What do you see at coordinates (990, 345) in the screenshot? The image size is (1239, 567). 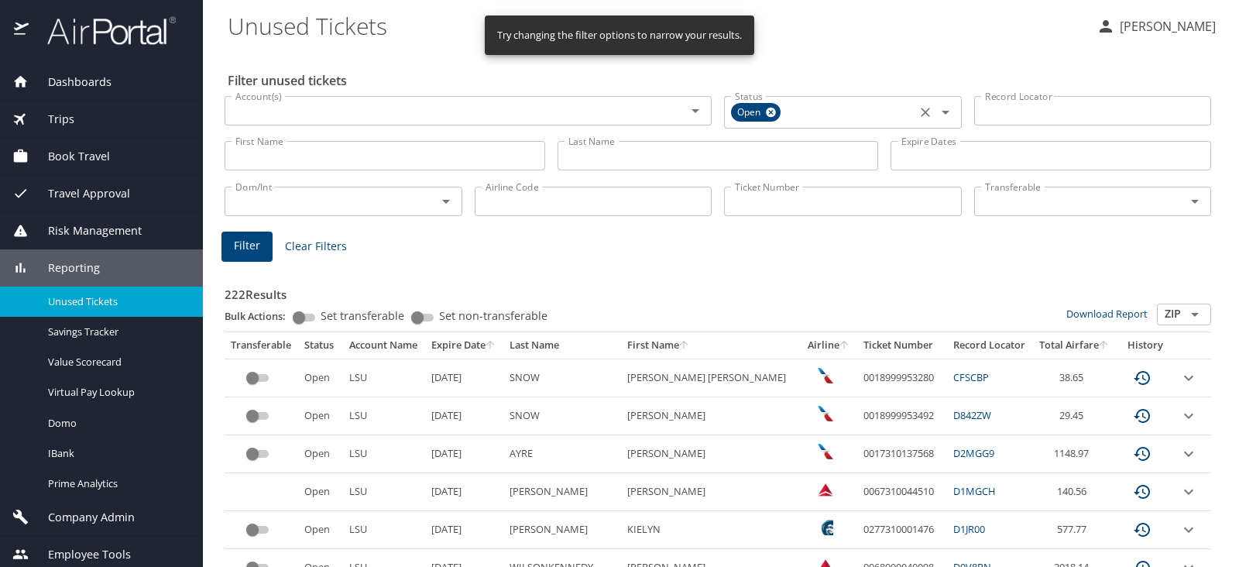 I see `th: Record Locator` at bounding box center [990, 345].